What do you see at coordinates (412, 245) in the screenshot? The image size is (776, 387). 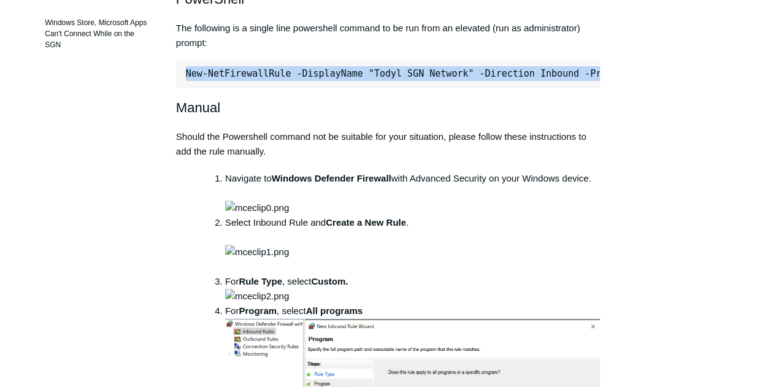 I see `li: Select Inbound Rule and .` at bounding box center [412, 245].